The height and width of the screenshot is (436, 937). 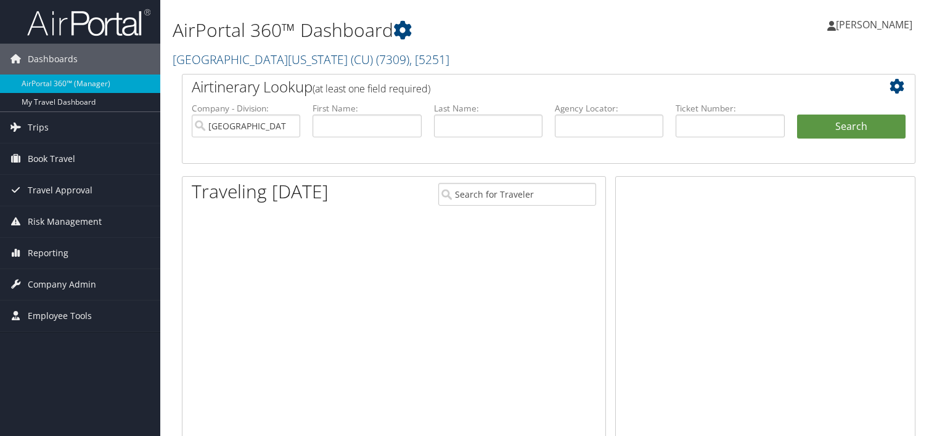 I want to click on span: (at least one field required), so click(x=371, y=89).